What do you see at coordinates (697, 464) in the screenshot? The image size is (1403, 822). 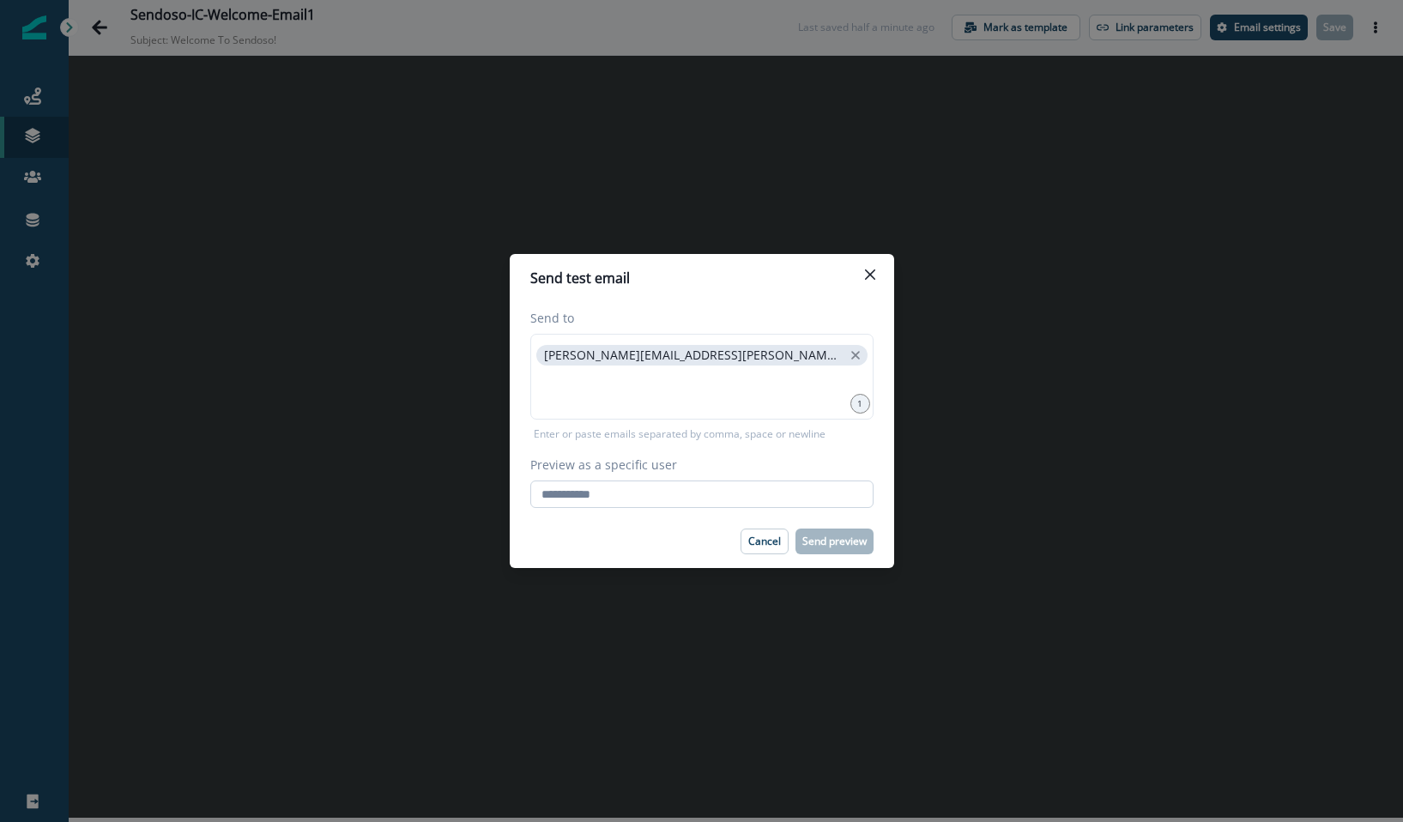 I see `label: Preview as a specific user` at bounding box center [697, 464].